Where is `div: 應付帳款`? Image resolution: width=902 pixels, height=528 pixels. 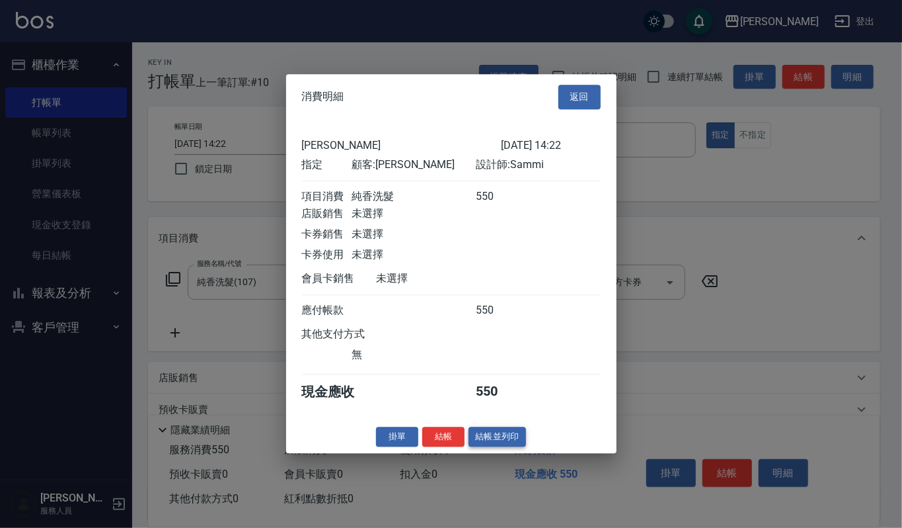
div: 應付帳款 is located at coordinates (327, 310).